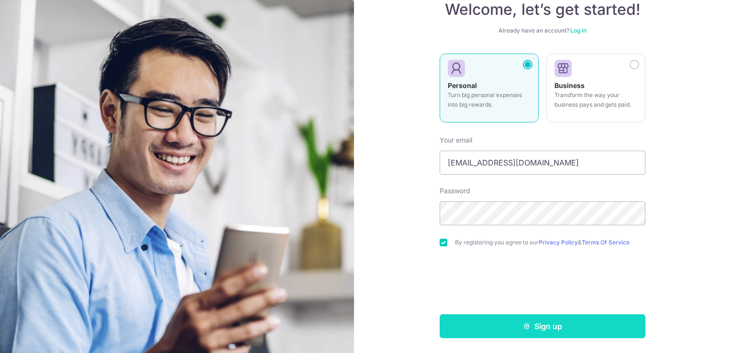 This screenshot has width=731, height=353. What do you see at coordinates (455, 191) in the screenshot?
I see `label: Password` at bounding box center [455, 191].